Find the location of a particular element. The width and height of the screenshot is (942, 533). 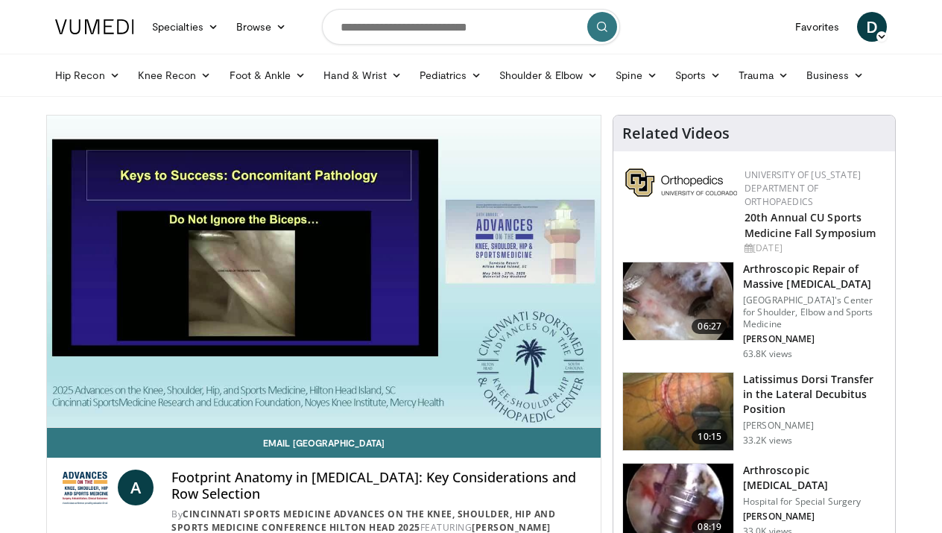

span: 06:27 is located at coordinates (710, 327).